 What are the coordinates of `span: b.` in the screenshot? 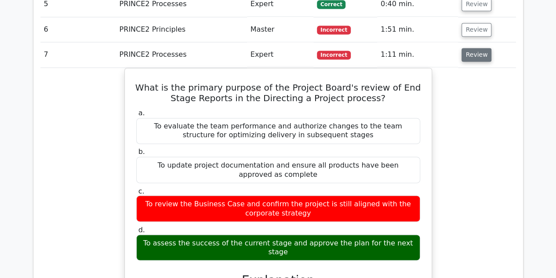 It's located at (141, 151).